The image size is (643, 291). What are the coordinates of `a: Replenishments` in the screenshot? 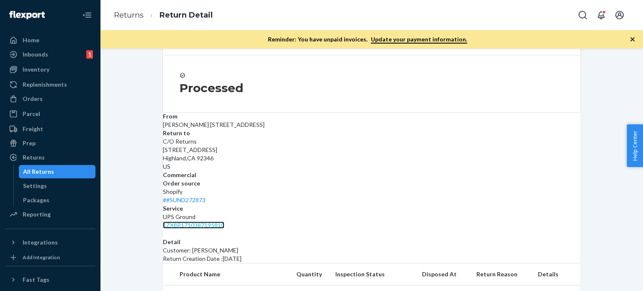 It's located at (50, 85).